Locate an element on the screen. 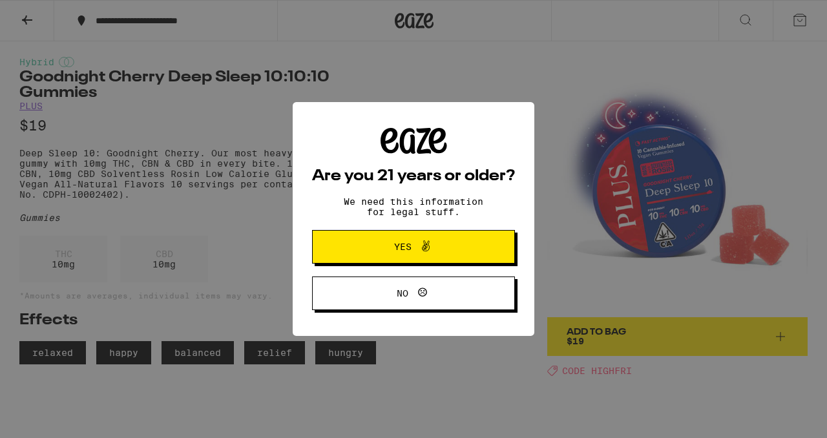  span: No is located at coordinates (402, 293).